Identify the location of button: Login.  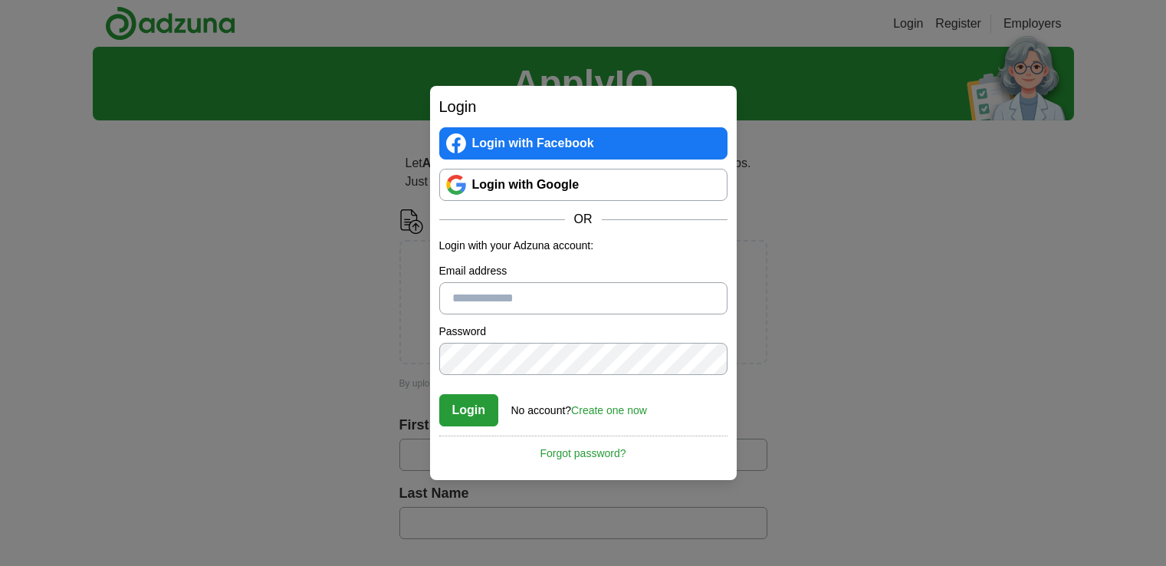
(469, 410).